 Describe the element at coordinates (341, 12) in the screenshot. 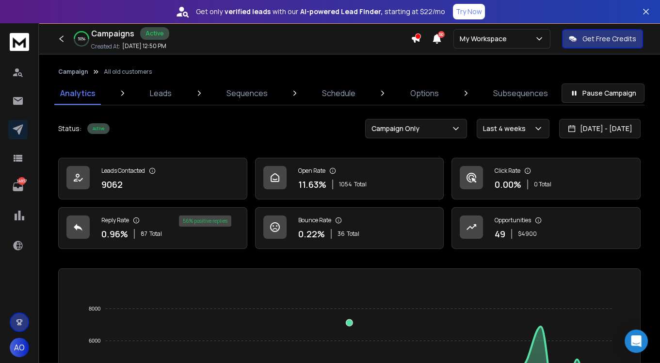

I see `strong: AI-powered Lead Finder,` at that location.